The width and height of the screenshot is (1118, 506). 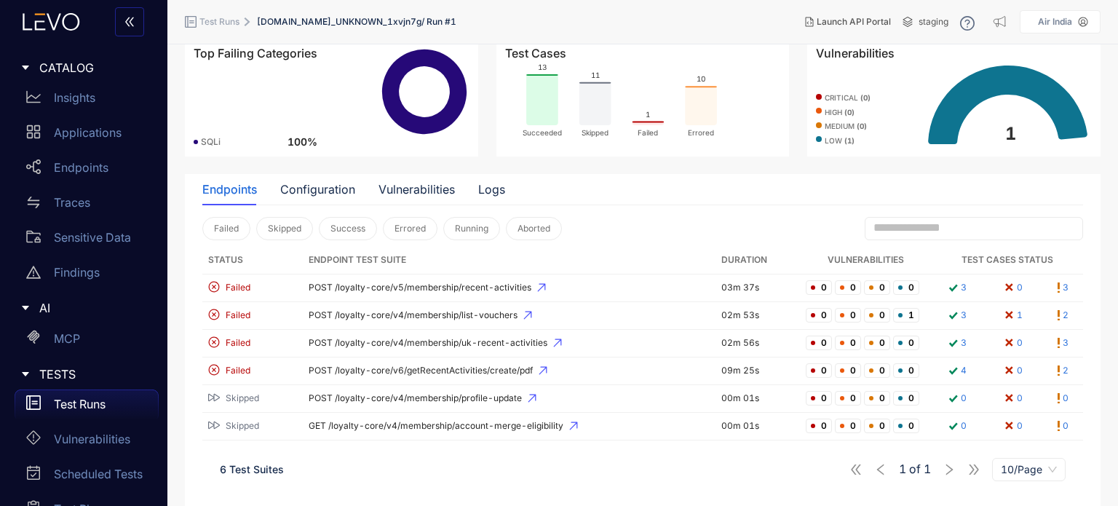 What do you see at coordinates (839, 113) in the screenshot?
I see `span: high` at bounding box center [839, 113].